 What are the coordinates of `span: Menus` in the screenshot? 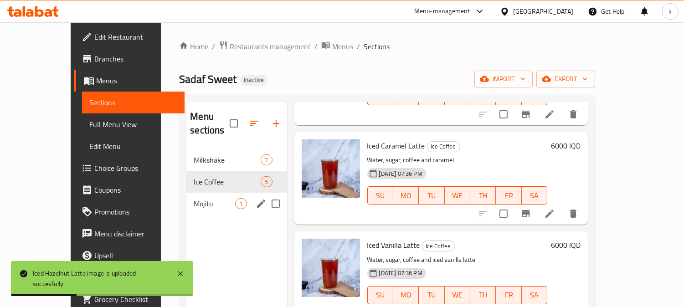 It's located at (137, 81).